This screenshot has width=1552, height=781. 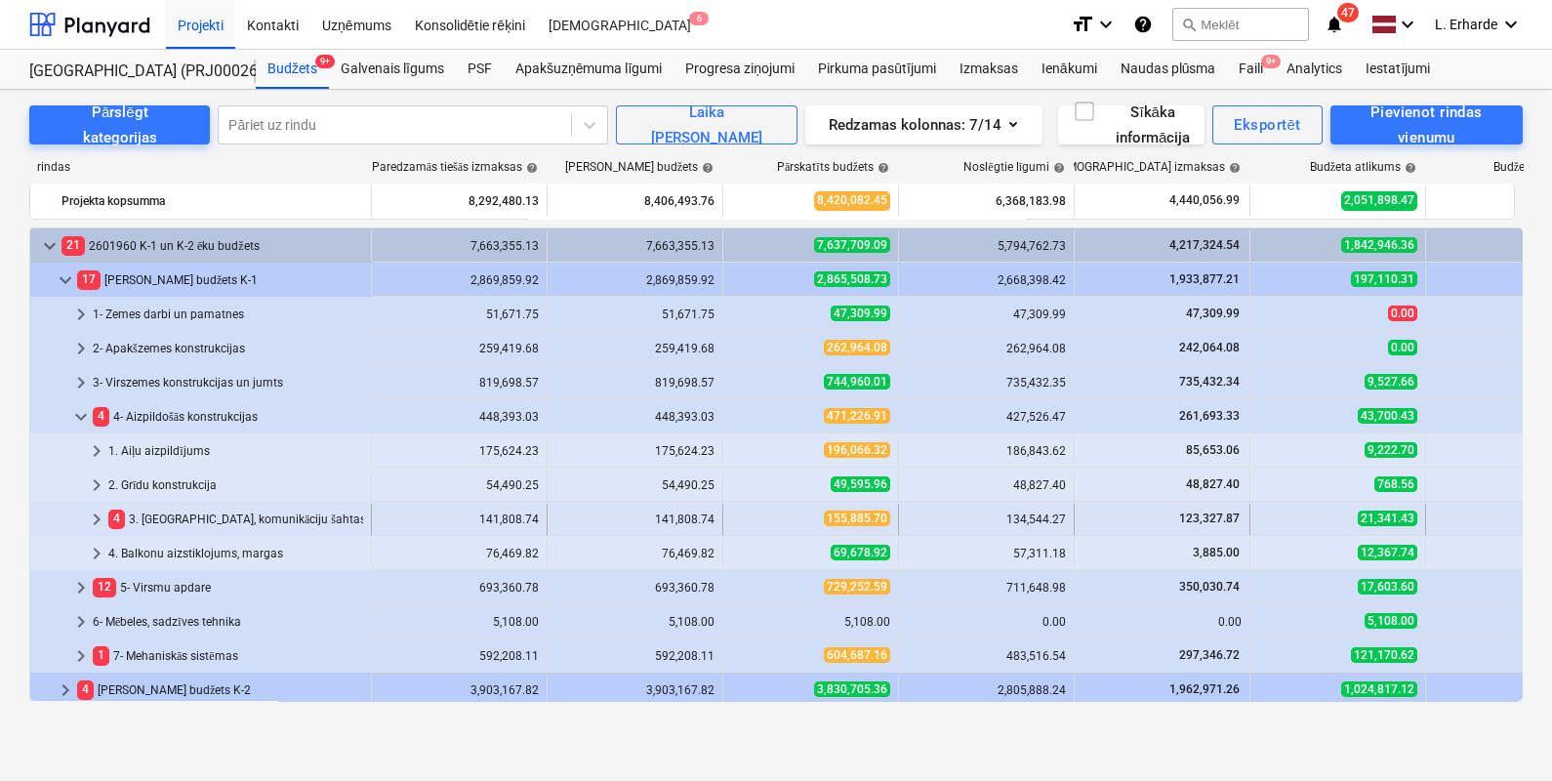 What do you see at coordinates (1267, 125) in the screenshot?
I see `div: Eksportēt` at bounding box center [1267, 125].